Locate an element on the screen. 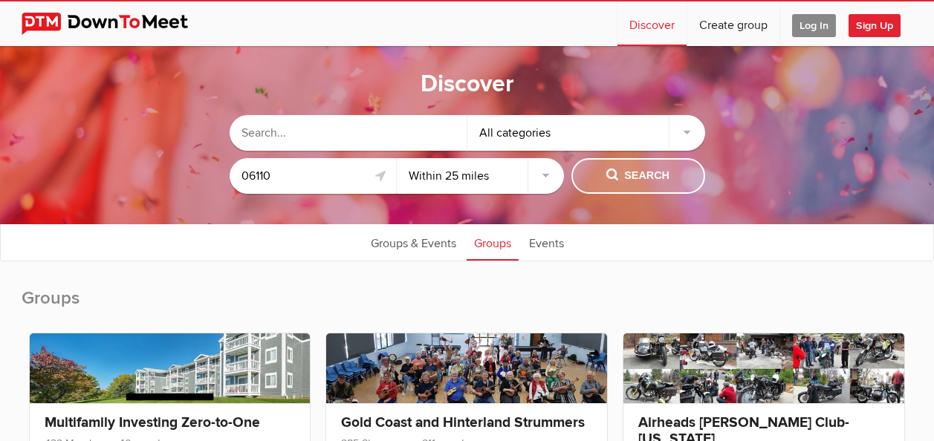 The width and height of the screenshot is (934, 441). input: Search... is located at coordinates (349, 133).